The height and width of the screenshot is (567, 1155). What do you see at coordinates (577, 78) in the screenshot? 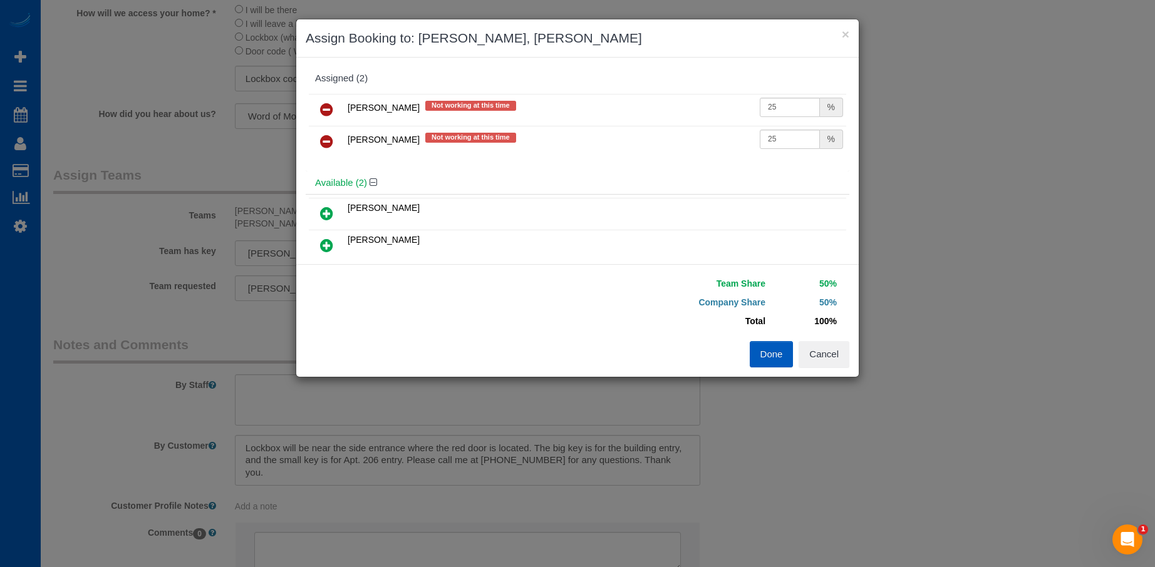
I see `div: Assigned (2)` at bounding box center [577, 78].